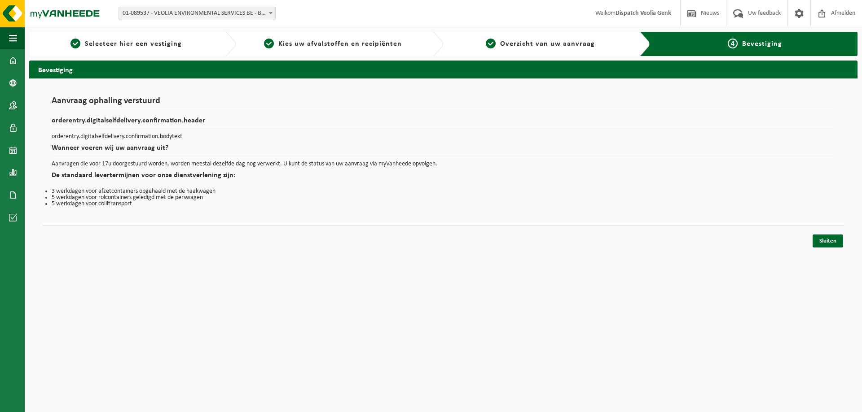 The height and width of the screenshot is (412, 862). I want to click on strong: Dispatch Veolia Genk, so click(643, 13).